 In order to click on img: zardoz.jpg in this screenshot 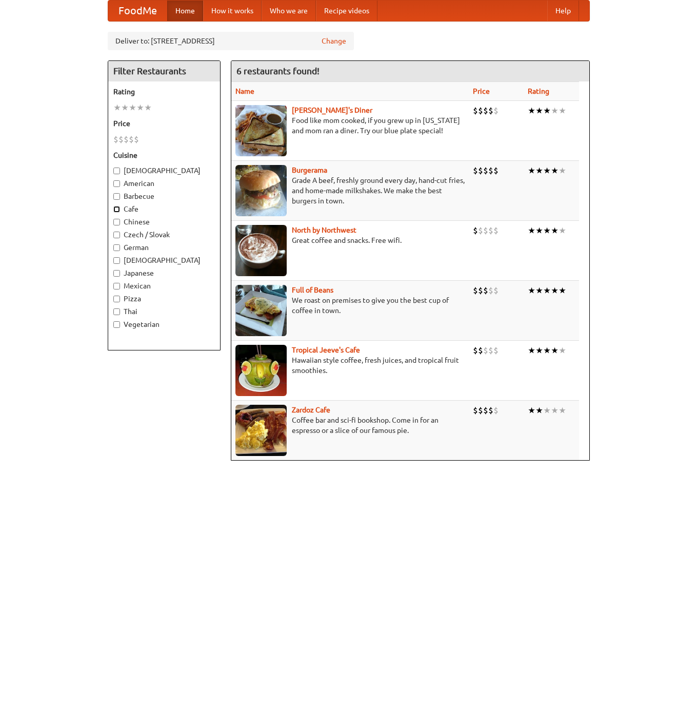, I will do `click(261, 431)`.